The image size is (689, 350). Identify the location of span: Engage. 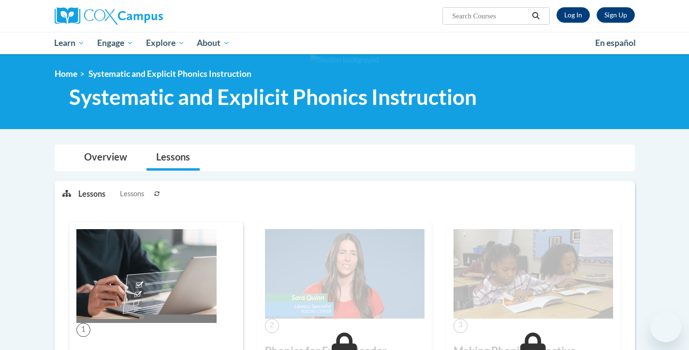
(115, 43).